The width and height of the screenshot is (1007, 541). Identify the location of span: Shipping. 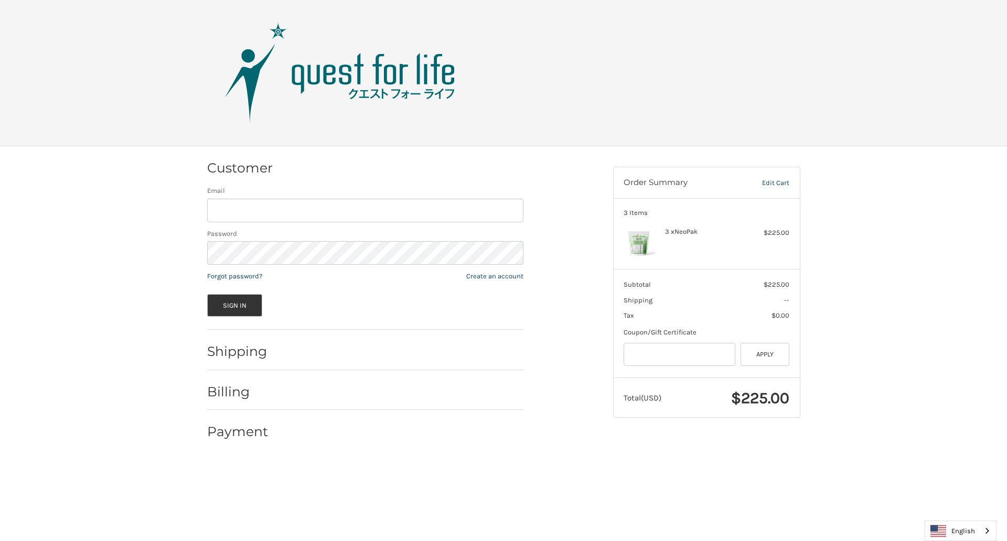
(638, 300).